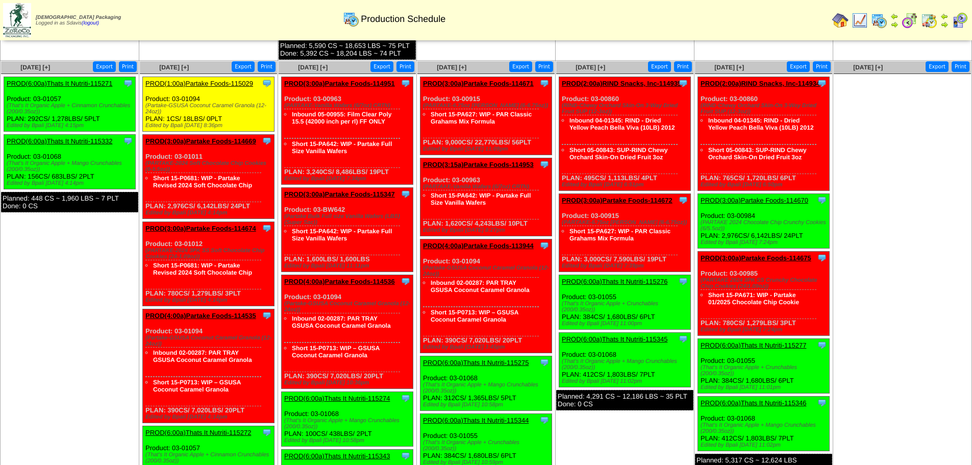 This screenshot has height=465, width=972. Describe the element at coordinates (70, 162) in the screenshot. I see `div: Product: 03-01068 PLAN: 156CS / 683LBS / 2PLT` at that location.